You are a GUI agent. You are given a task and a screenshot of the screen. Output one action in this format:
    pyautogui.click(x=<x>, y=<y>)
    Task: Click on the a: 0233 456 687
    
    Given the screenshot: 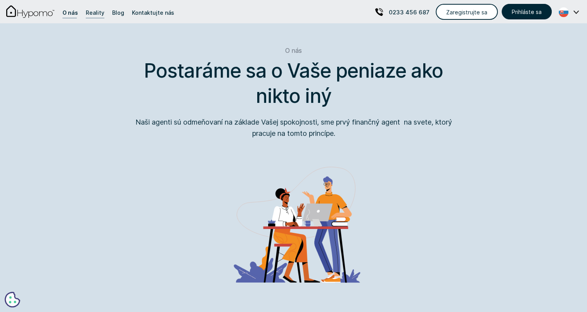 What is the action you would take?
    pyautogui.click(x=402, y=12)
    